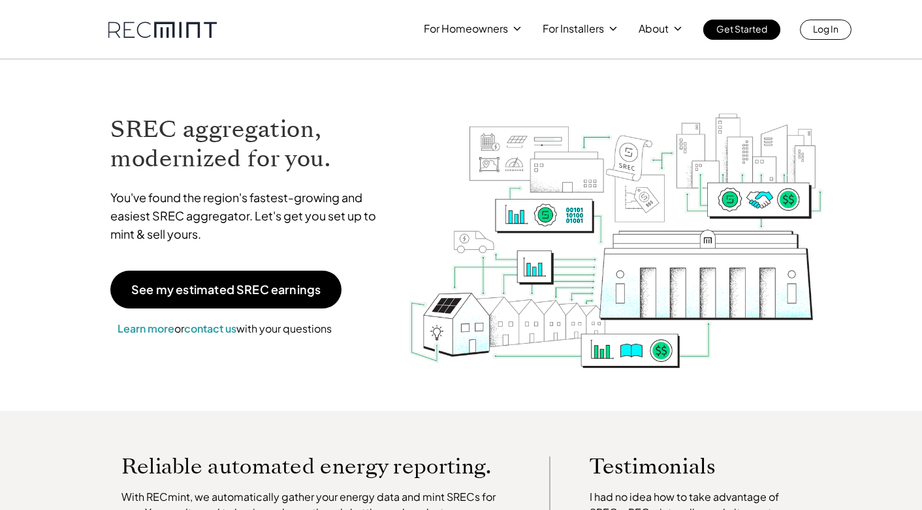 The image size is (922, 510). What do you see at coordinates (573, 29) in the screenshot?
I see `p: For Installers` at bounding box center [573, 29].